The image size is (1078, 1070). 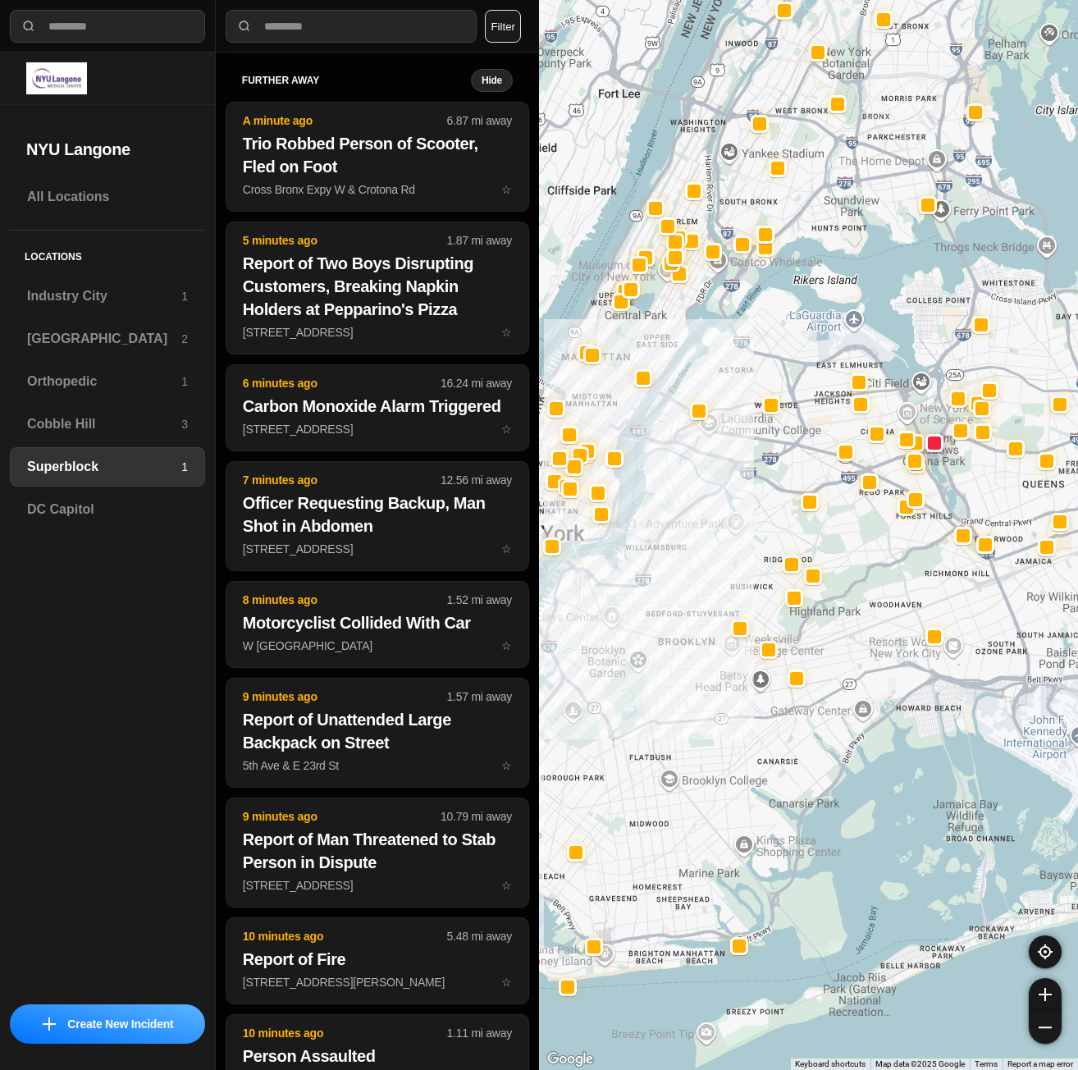 I want to click on h2: Report of Man Threatened to Stab Person in Dispute, so click(x=377, y=851).